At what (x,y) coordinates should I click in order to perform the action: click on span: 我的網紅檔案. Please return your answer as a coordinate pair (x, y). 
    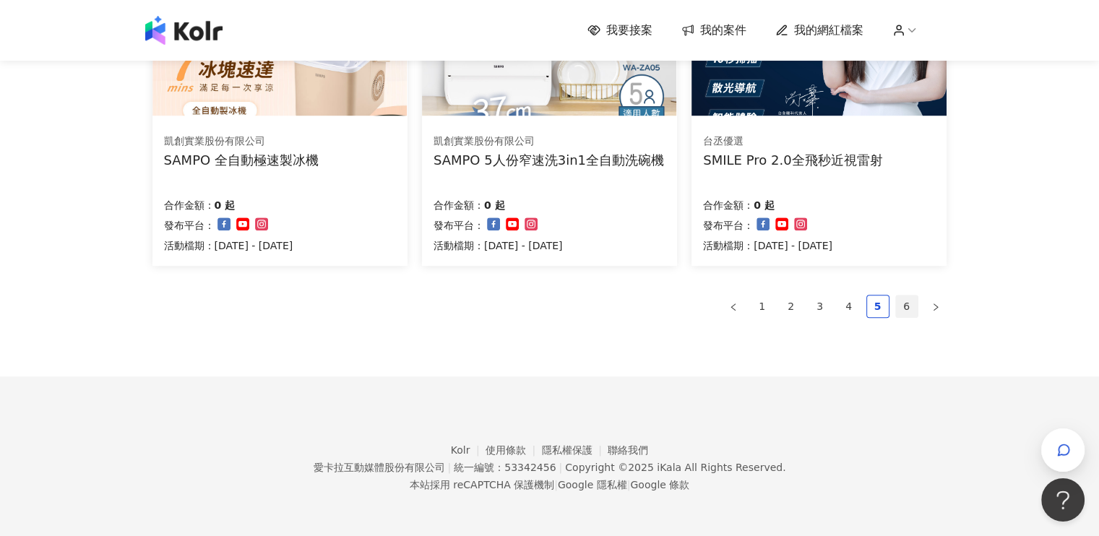
    Looking at the image, I should click on (829, 30).